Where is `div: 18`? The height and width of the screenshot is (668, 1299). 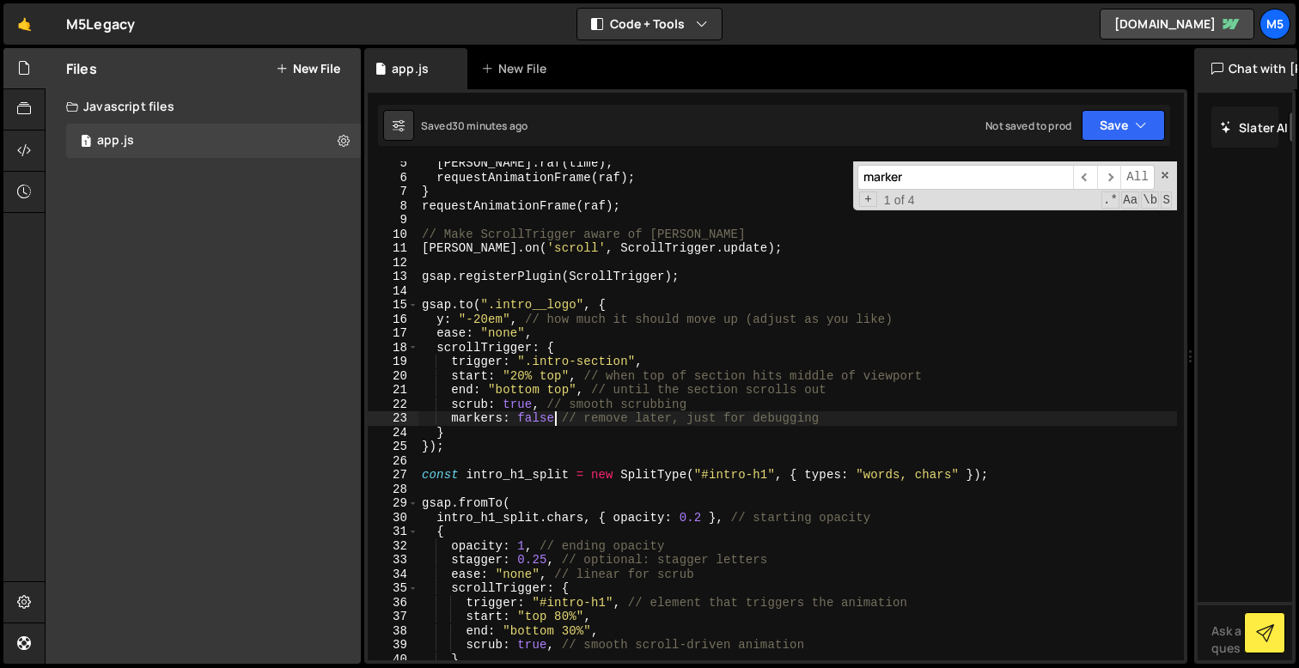 div: 18 is located at coordinates (393, 348).